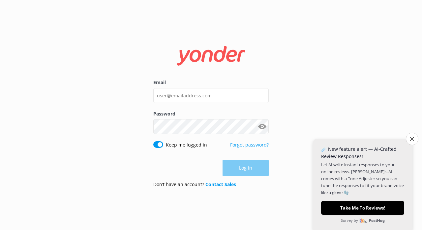  What do you see at coordinates (211, 114) in the screenshot?
I see `label: Password` at bounding box center [211, 114].